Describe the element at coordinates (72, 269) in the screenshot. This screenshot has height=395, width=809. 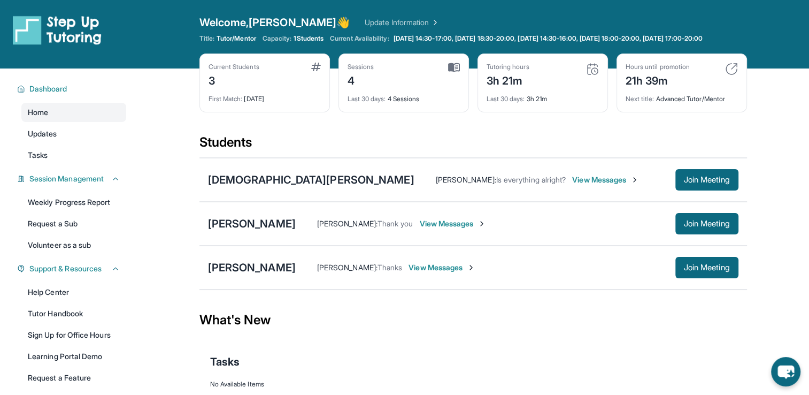
I see `button: Support & Resources` at that location.